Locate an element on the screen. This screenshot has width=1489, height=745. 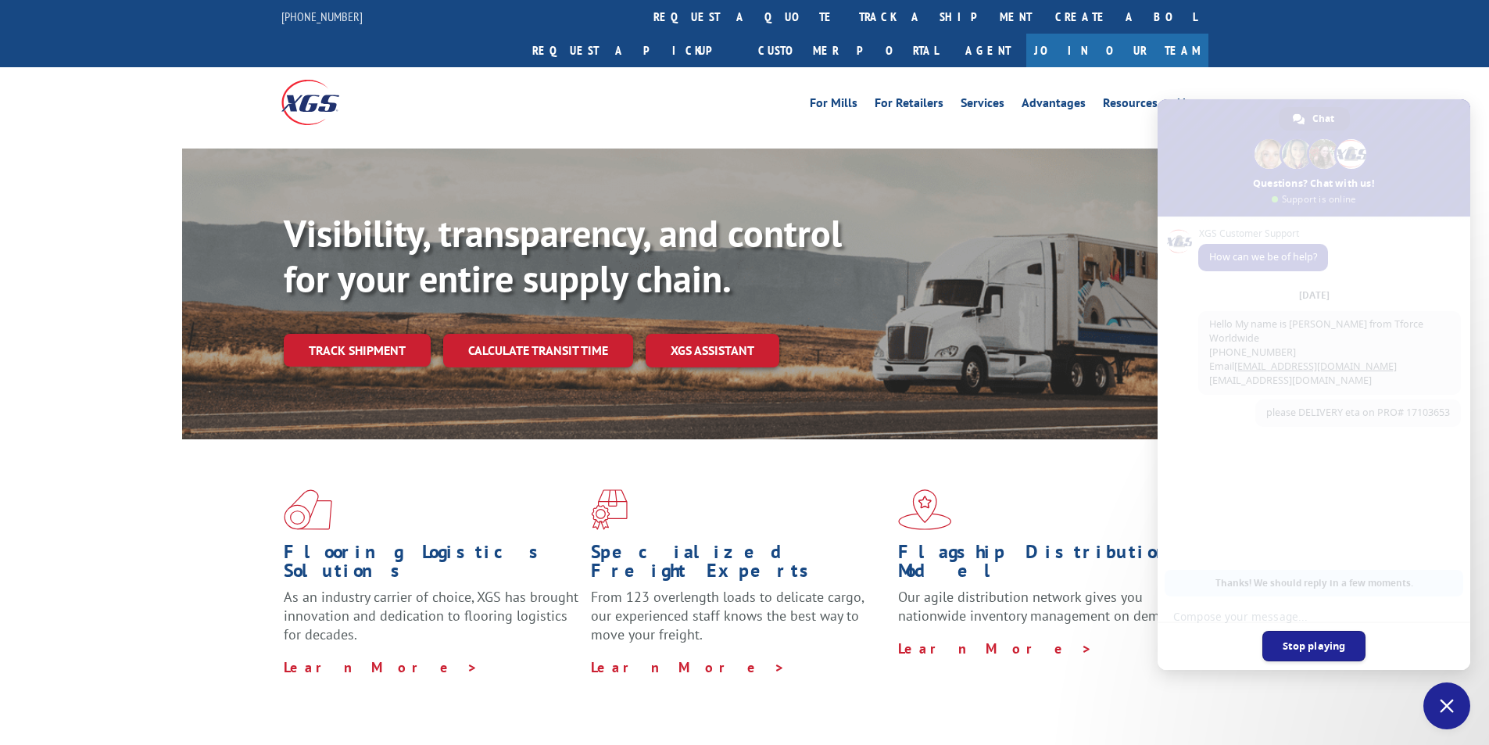
img: xgs-icon-flagship-distribution-model-red is located at coordinates (925, 510).